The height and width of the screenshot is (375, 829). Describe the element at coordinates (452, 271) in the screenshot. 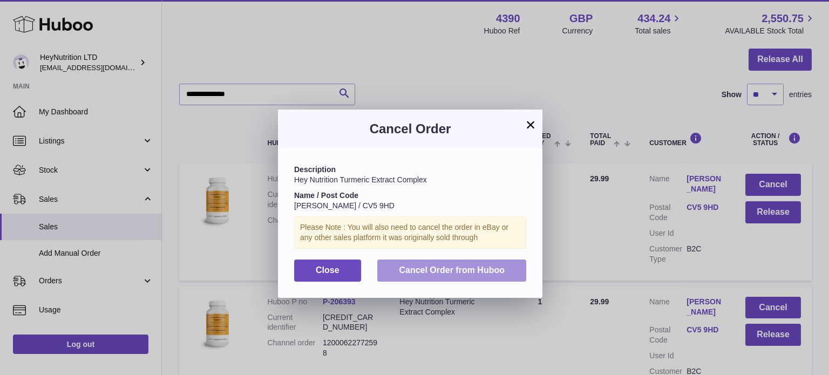

I see `button: Cancel Order from Huboo` at that location.